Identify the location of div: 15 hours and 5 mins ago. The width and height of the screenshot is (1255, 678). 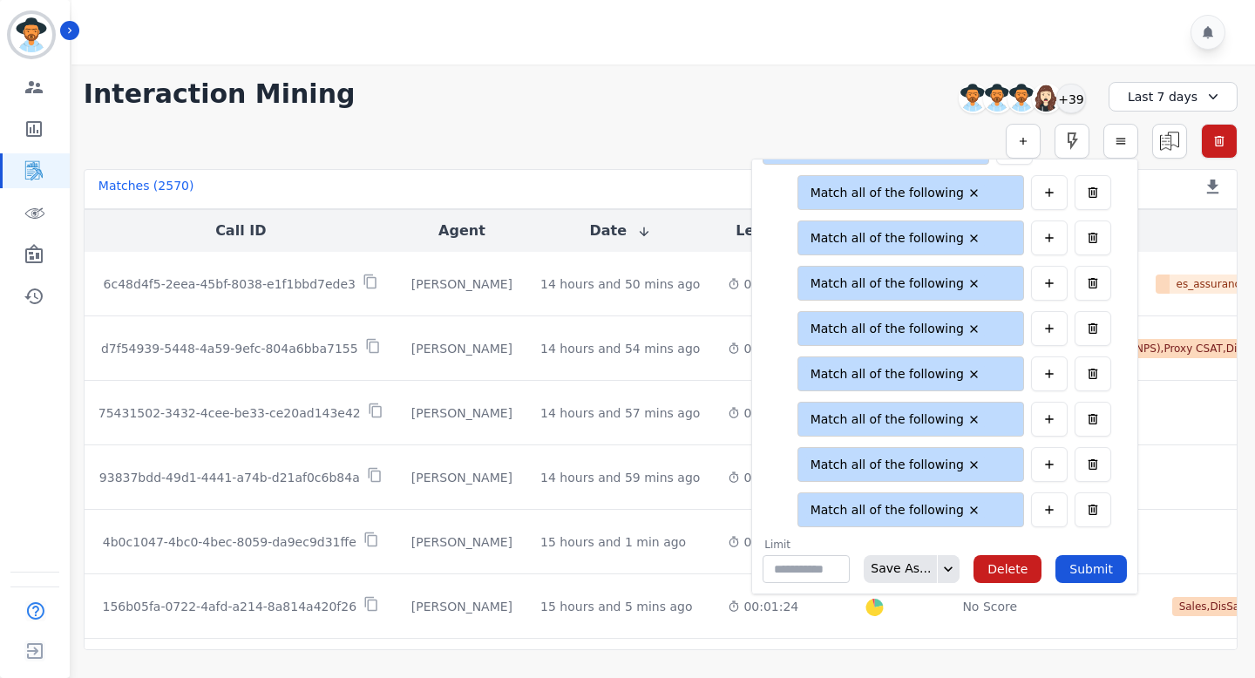
(616, 607).